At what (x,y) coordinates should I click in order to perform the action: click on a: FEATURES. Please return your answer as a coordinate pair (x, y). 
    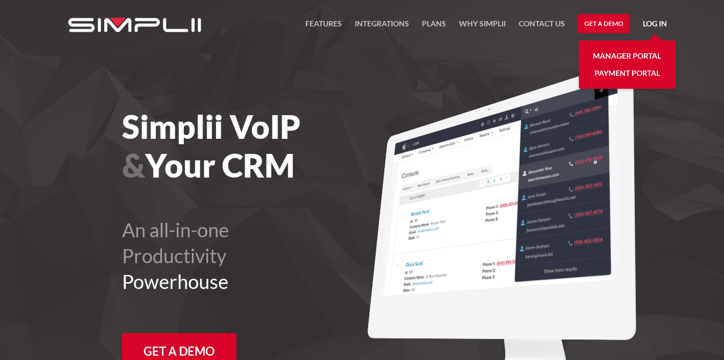
    Looking at the image, I should click on (324, 27).